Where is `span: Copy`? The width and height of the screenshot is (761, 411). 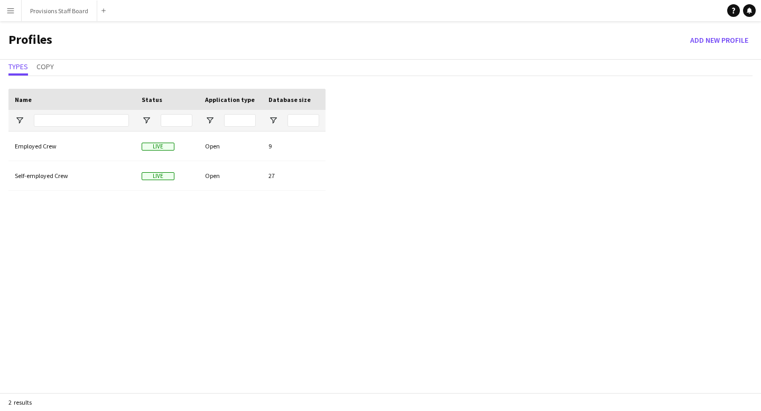
span: Copy is located at coordinates (45, 67).